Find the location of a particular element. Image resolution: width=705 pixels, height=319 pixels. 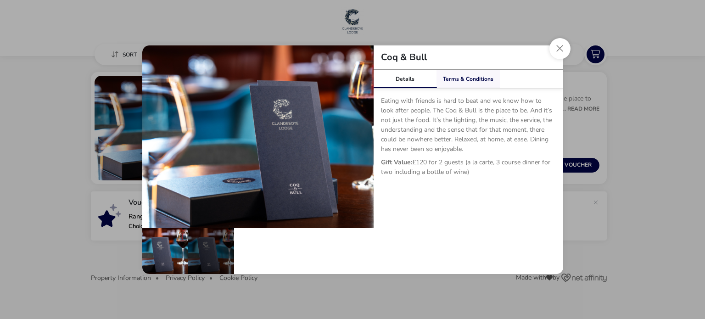

button: Close dialog is located at coordinates (560, 49).